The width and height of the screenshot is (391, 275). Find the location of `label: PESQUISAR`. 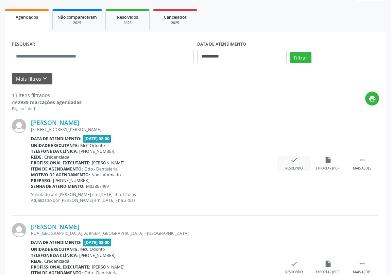

label: PESQUISAR is located at coordinates (23, 44).